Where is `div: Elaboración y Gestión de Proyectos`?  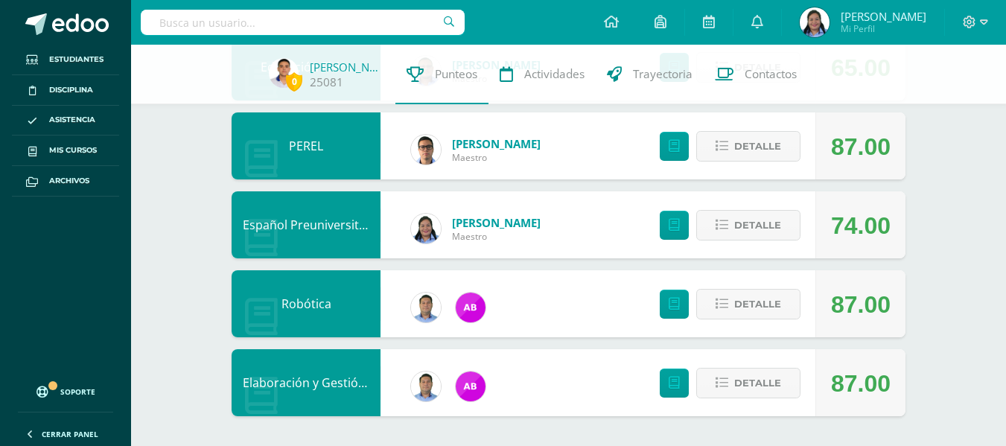
div: Elaboración y Gestión de Proyectos is located at coordinates (306, 383).